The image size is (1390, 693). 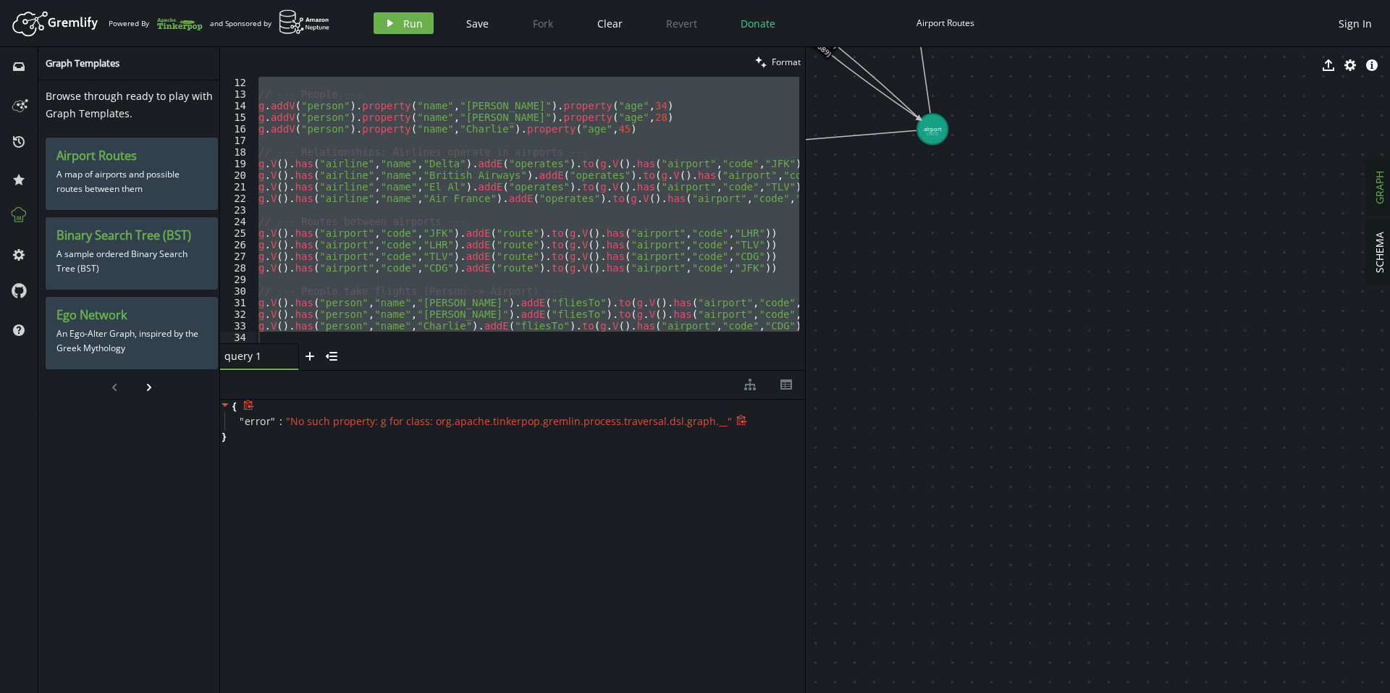 What do you see at coordinates (1355, 23) in the screenshot?
I see `button: Sign In` at bounding box center [1355, 23].